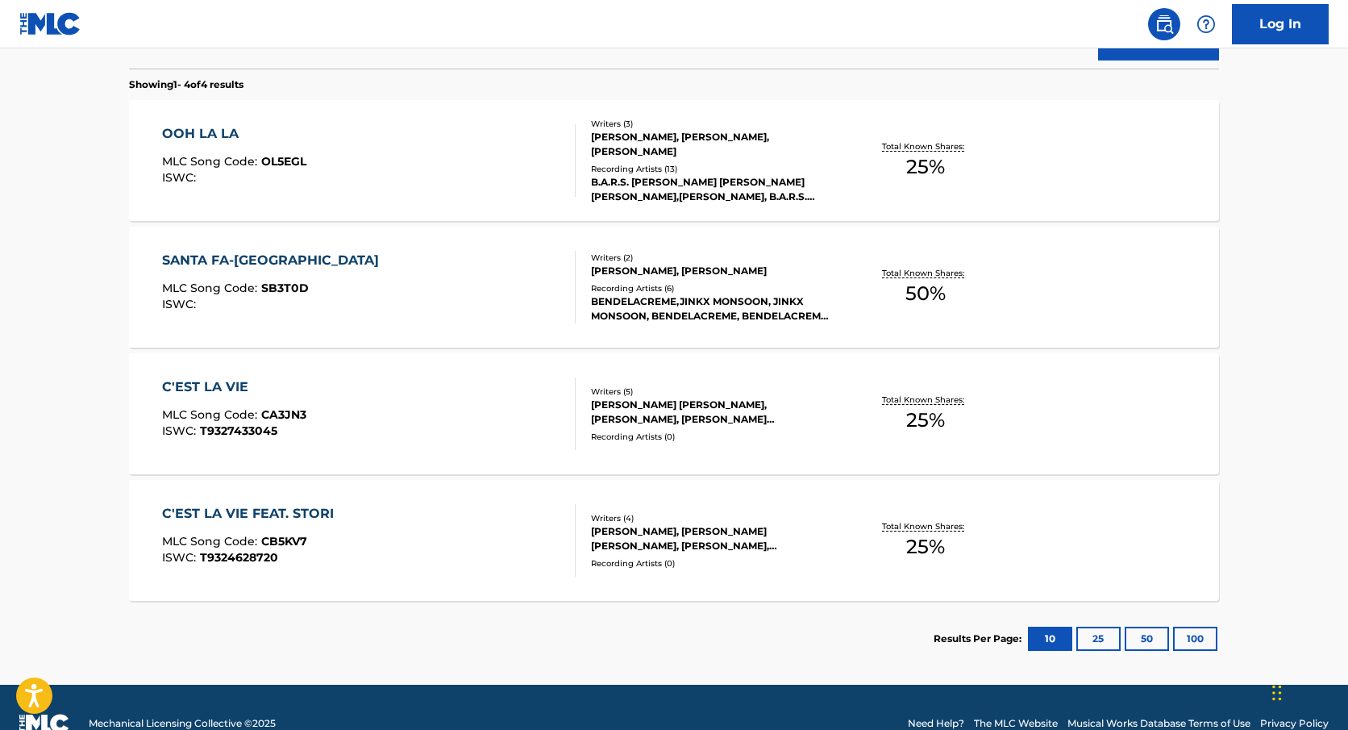 This screenshot has width=1348, height=730. Describe the element at coordinates (1050, 639) in the screenshot. I see `button: 10` at that location.